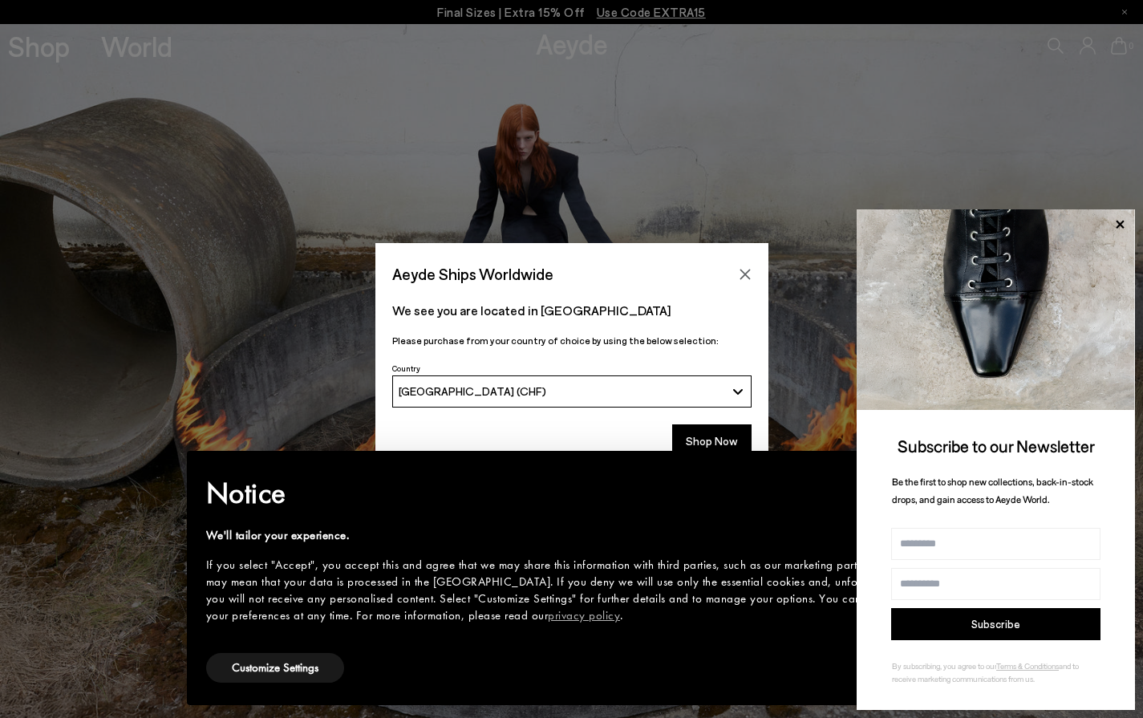 The height and width of the screenshot is (718, 1143). What do you see at coordinates (472, 274) in the screenshot?
I see `span: Aeyde Ships Worldwide` at bounding box center [472, 274].